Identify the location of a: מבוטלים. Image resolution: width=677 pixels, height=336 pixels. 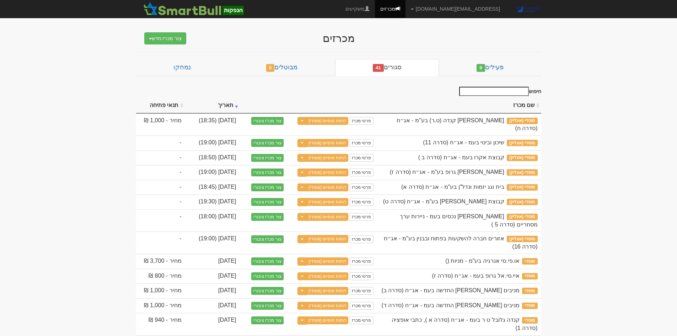
(282, 68).